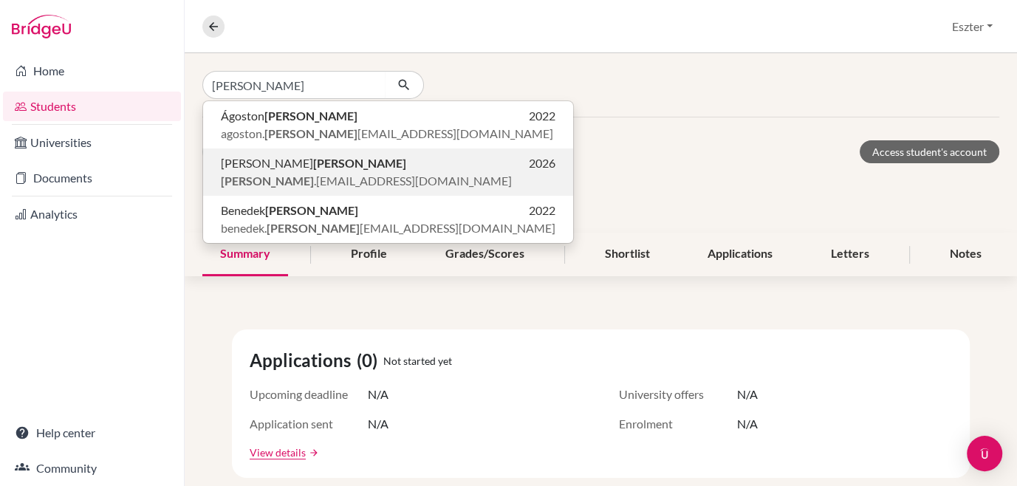 This screenshot has height=486, width=1017. I want to click on div: Summary, so click(245, 254).